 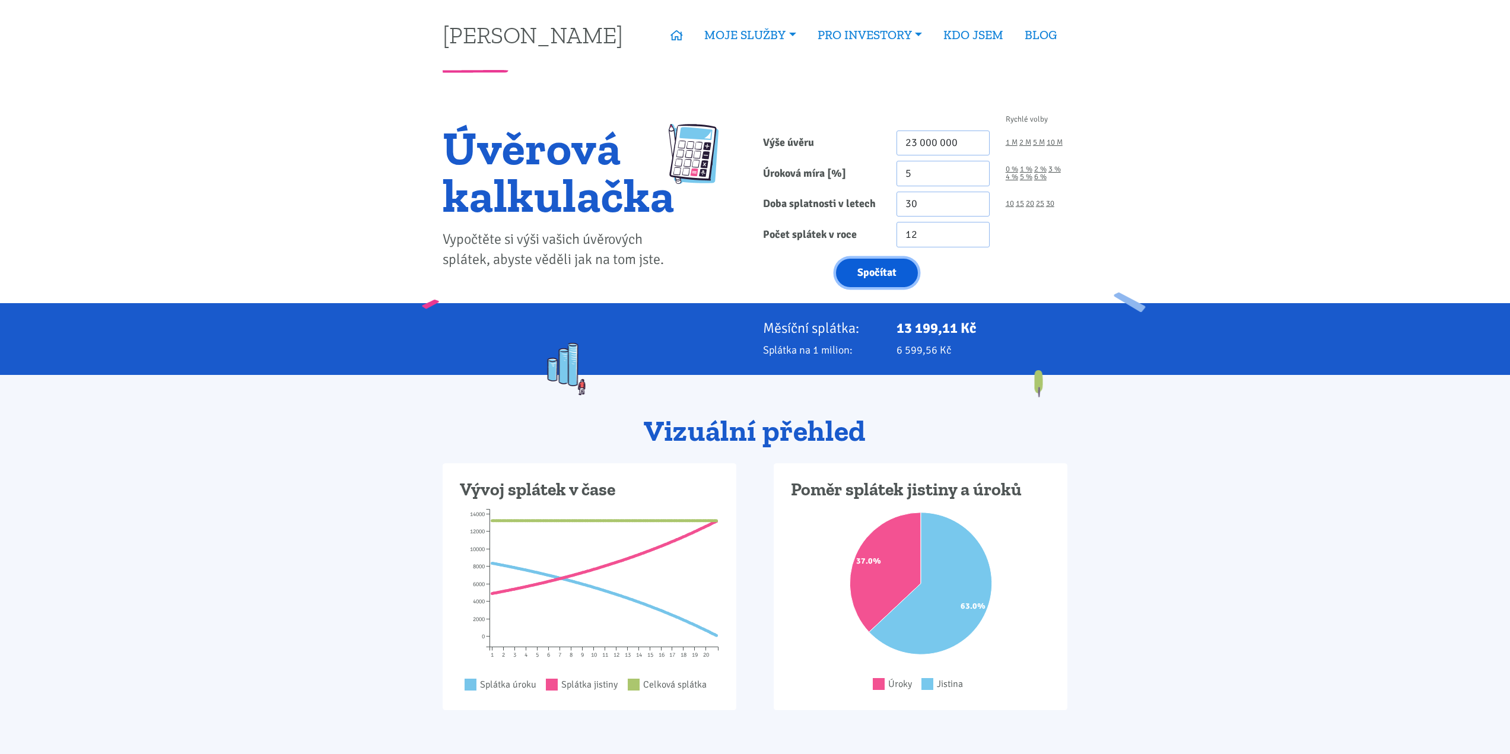 What do you see at coordinates (594, 655) in the screenshot?
I see `tspan: 10` at bounding box center [594, 655].